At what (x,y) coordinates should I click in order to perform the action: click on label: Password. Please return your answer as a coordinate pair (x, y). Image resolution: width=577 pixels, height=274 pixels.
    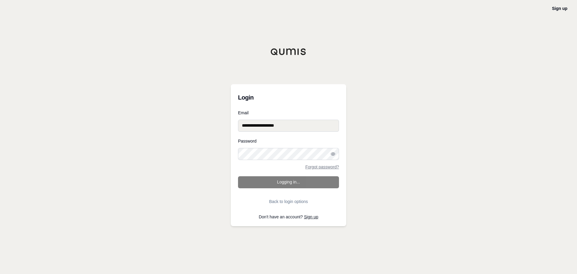
    Looking at the image, I should click on (288, 141).